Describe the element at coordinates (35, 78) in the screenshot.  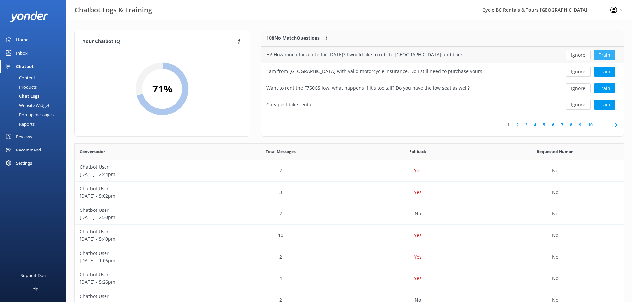
I see `a: Content` at that location.